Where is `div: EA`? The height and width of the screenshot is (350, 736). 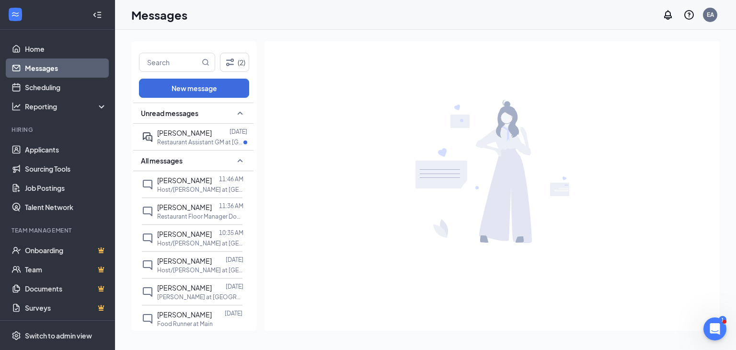
div: EA is located at coordinates (710, 14).